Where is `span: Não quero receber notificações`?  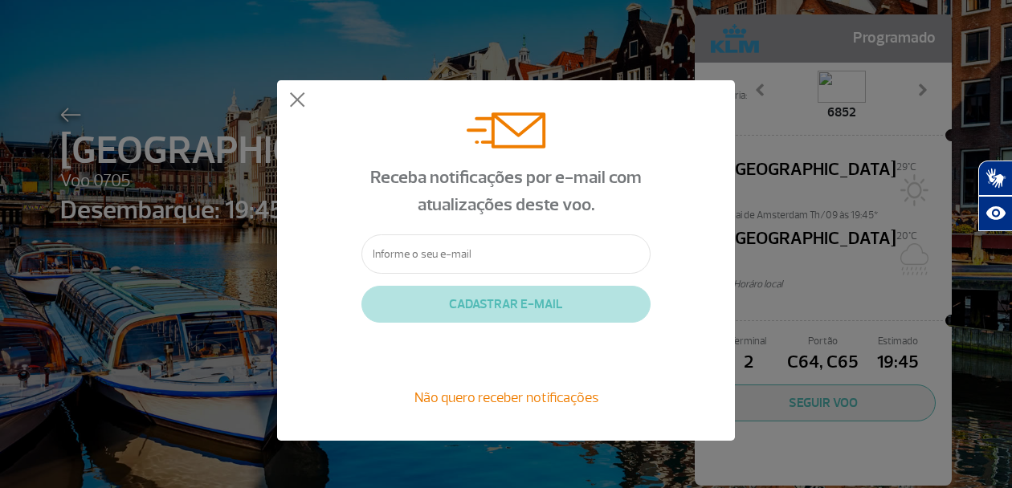 span: Não quero receber notificações is located at coordinates (506, 398).